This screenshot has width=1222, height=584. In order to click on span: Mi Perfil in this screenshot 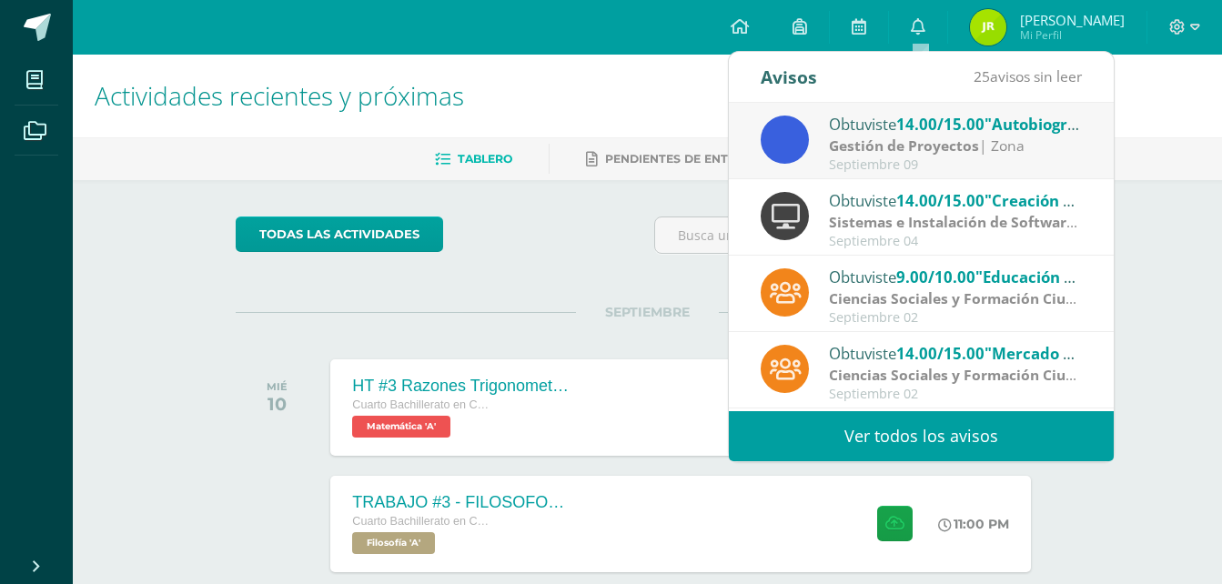, I will do `click(1072, 35)`.